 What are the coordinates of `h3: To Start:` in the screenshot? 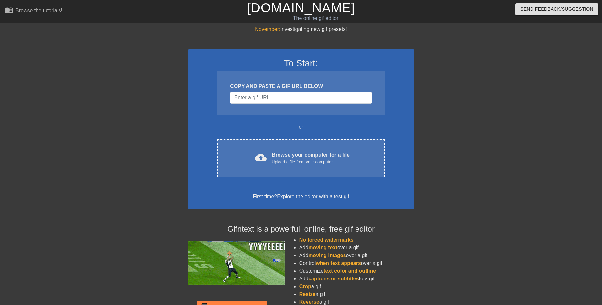 It's located at (301, 63).